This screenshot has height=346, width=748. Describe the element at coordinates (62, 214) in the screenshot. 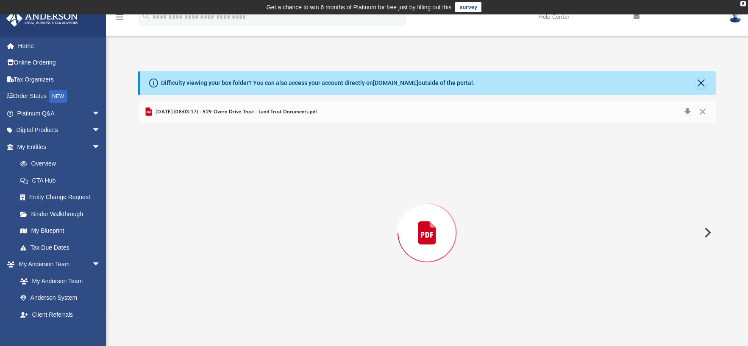

I see `a: Binder Walkthrough` at that location.